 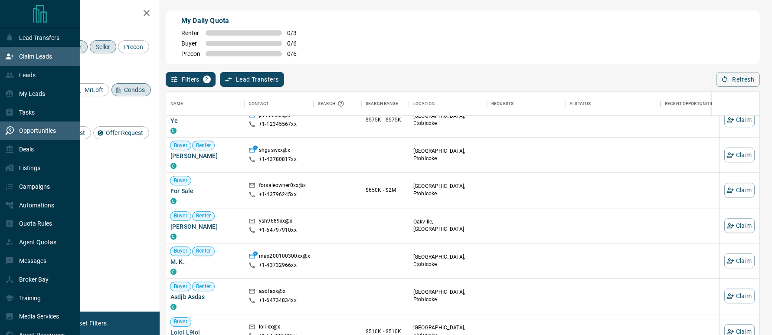 What do you see at coordinates (94, 90) in the screenshot?
I see `span: MrLoft` at bounding box center [94, 90].